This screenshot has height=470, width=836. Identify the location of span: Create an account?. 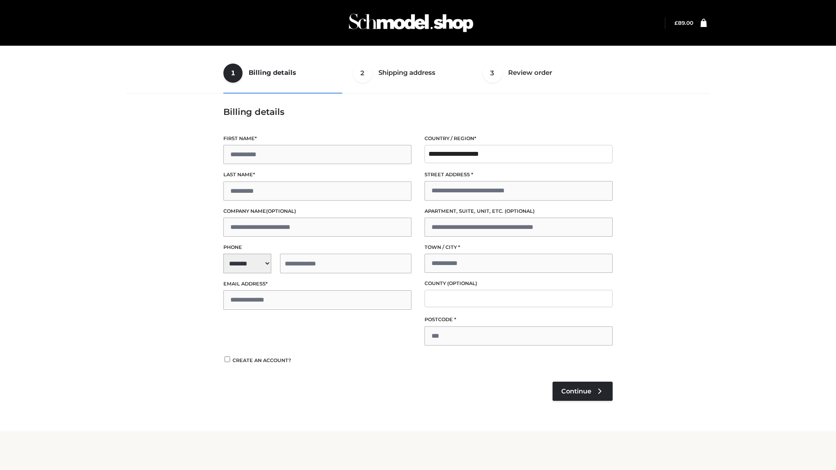
(262, 361).